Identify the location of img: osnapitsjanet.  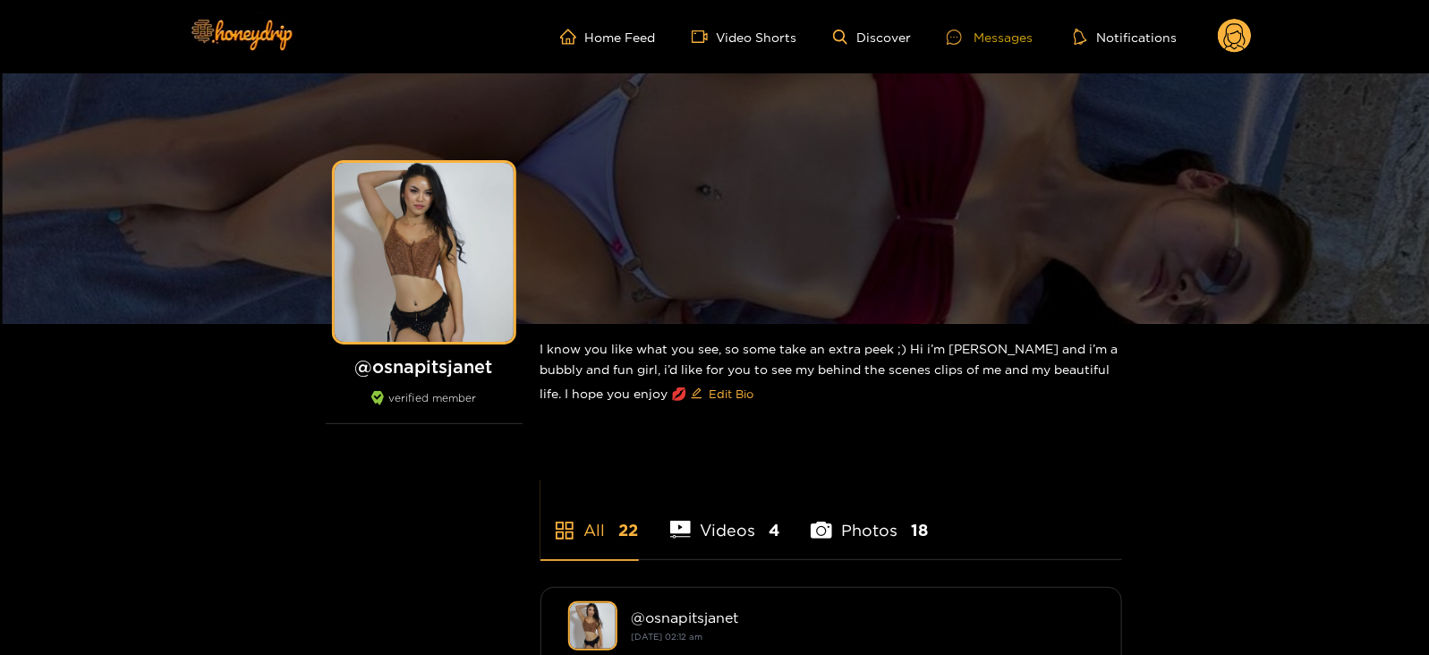
(592, 625).